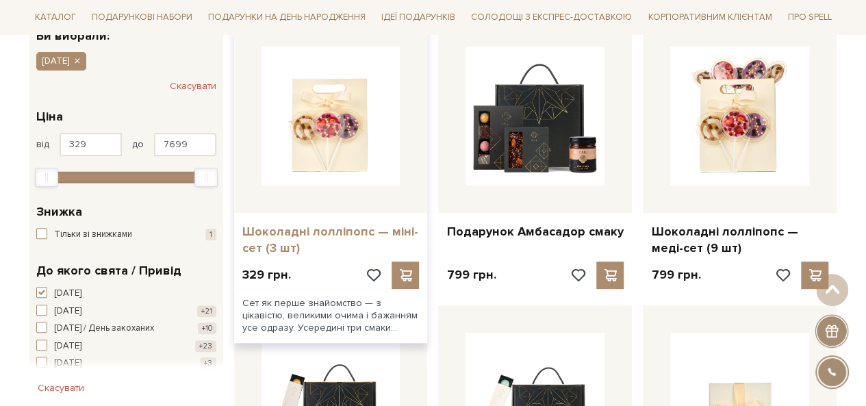 The width and height of the screenshot is (866, 406). Describe the element at coordinates (551, 17) in the screenshot. I see `a: Солодощі з експрес-доставкою` at that location.